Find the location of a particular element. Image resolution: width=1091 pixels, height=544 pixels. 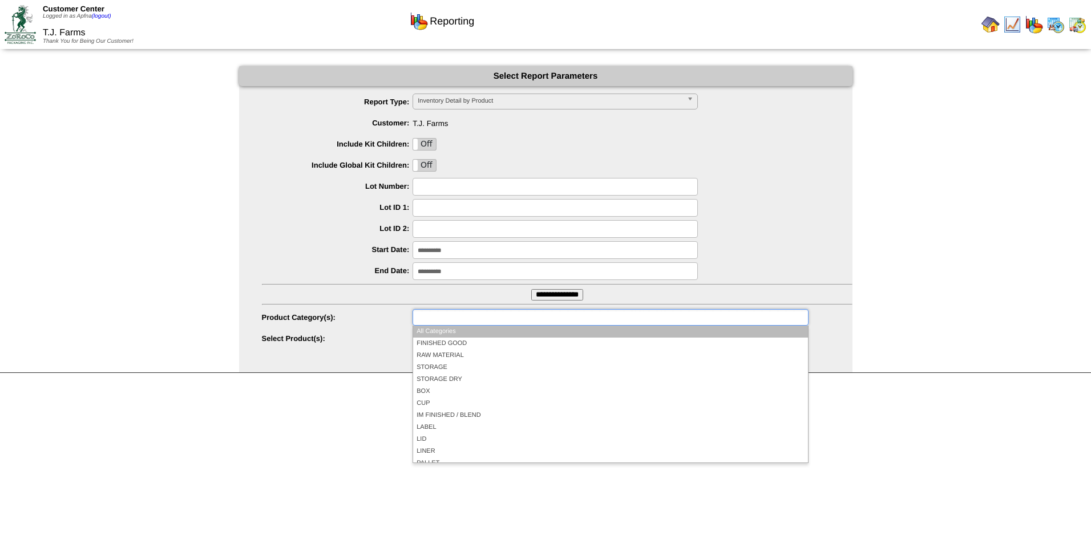

img: calendarprod.gif is located at coordinates (1056, 25).